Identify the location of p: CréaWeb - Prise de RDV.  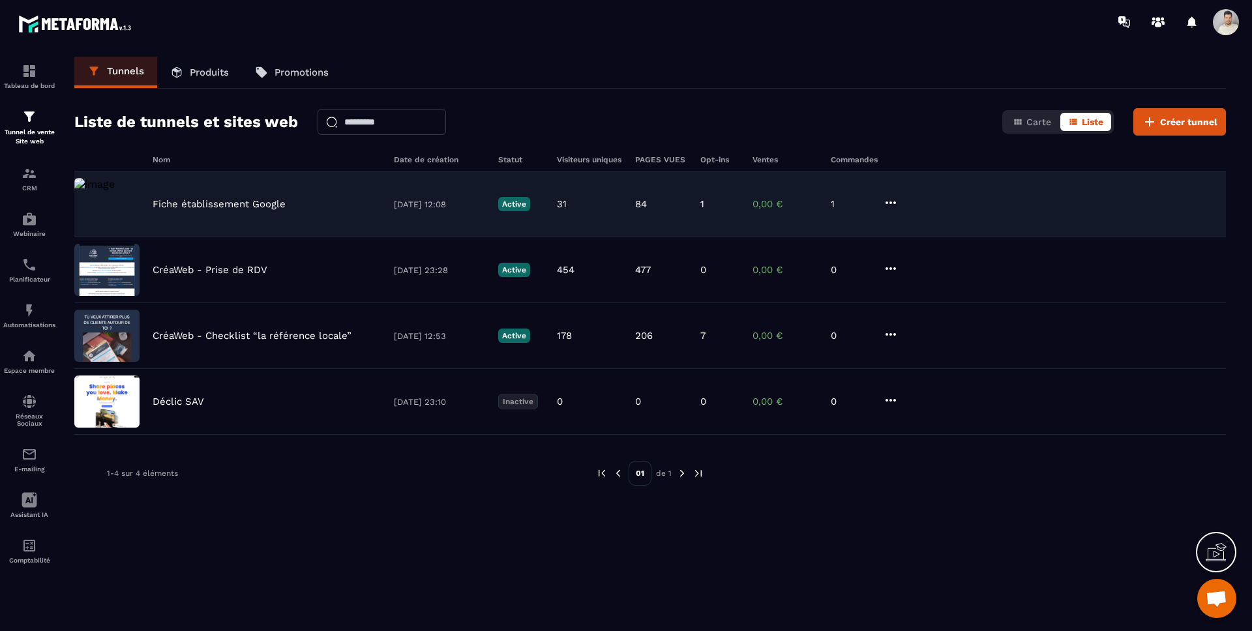
(210, 270).